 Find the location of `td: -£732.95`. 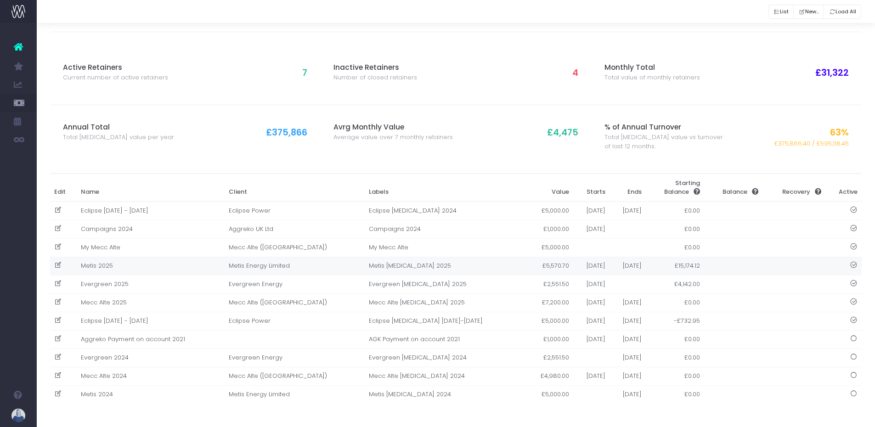

td: -£732.95 is located at coordinates (675, 321).